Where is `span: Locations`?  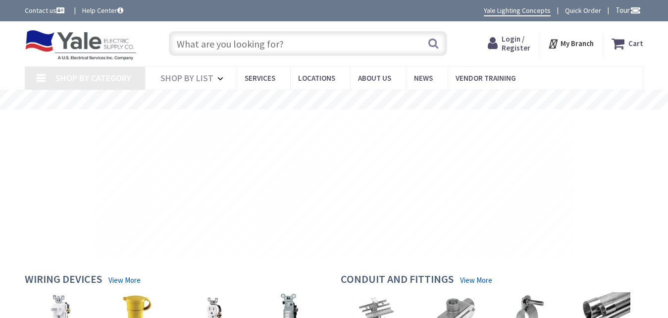 span: Locations is located at coordinates (316, 78).